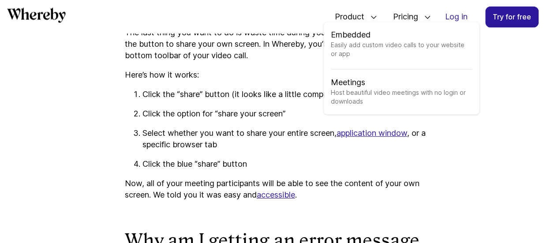 The image size is (558, 243). I want to click on span: Pricing, so click(402, 17).